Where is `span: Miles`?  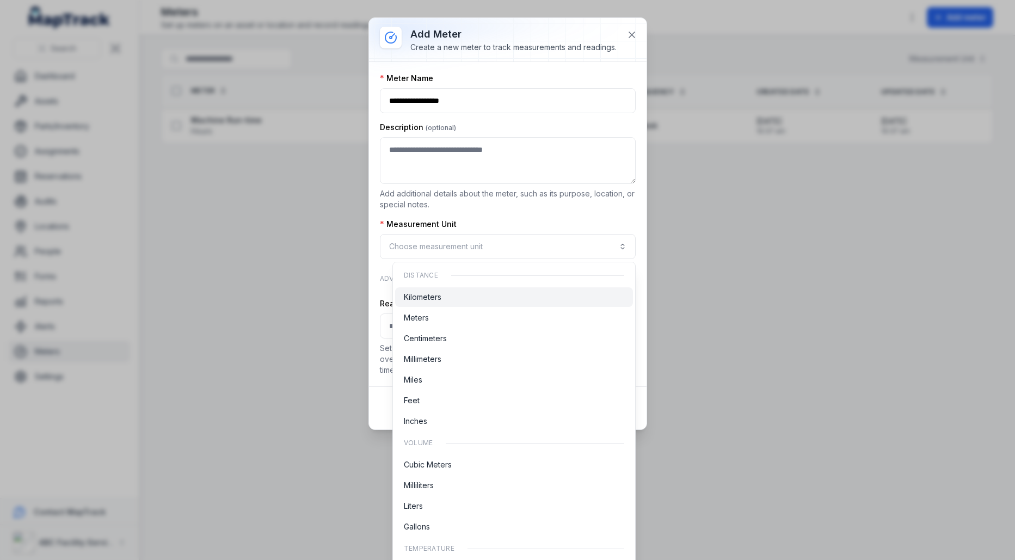
span: Miles is located at coordinates (413, 380).